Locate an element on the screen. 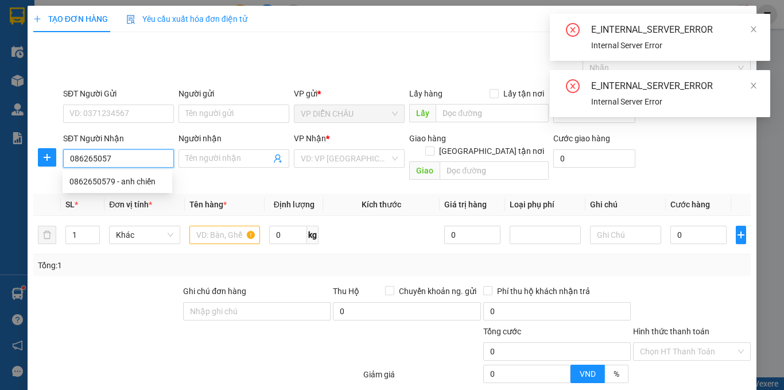  div: Người nhận is located at coordinates (234, 138).